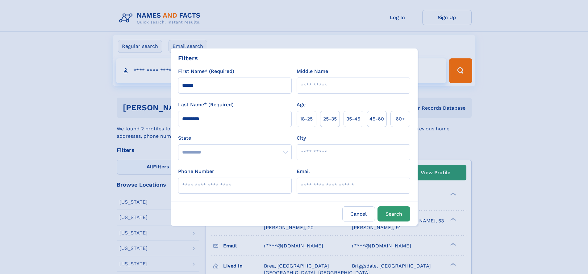 Image resolution: width=588 pixels, height=274 pixels. I want to click on button: Search, so click(394, 214).